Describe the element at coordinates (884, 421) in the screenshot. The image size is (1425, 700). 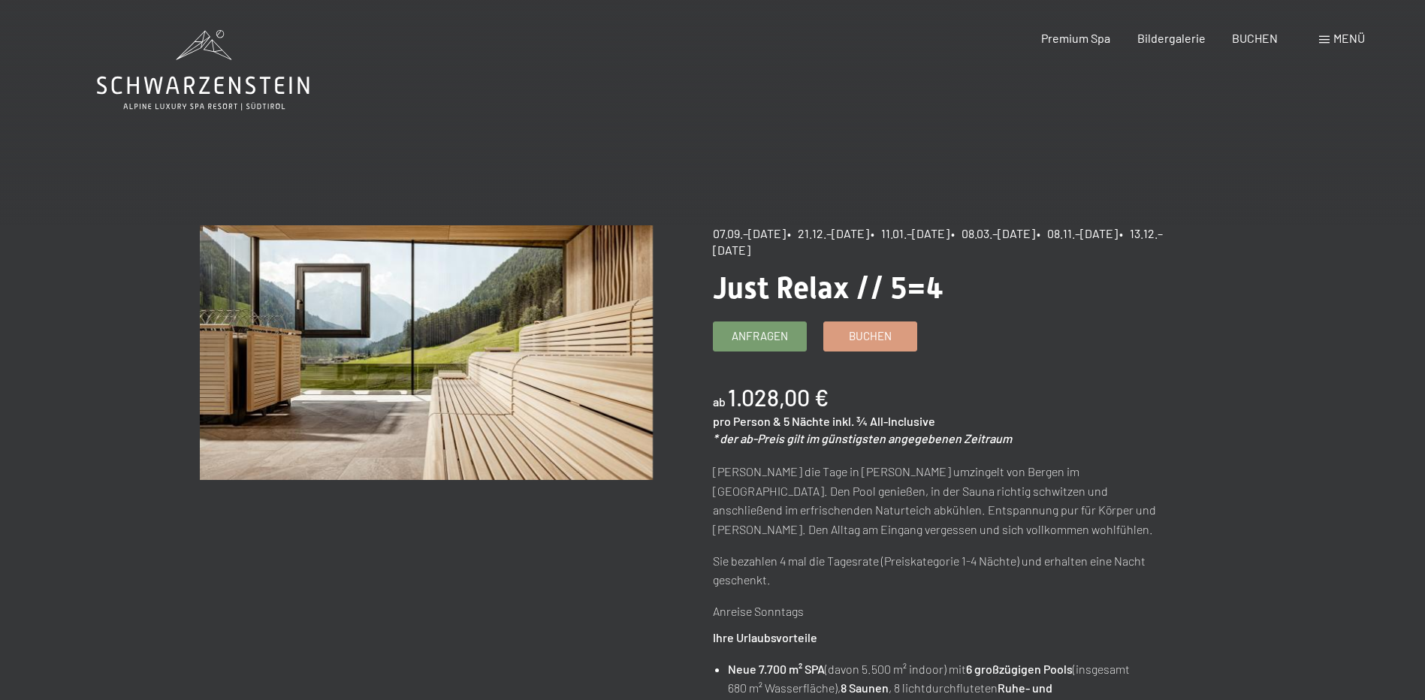
I see `span: inkl. ¾ All-Inclusive` at that location.